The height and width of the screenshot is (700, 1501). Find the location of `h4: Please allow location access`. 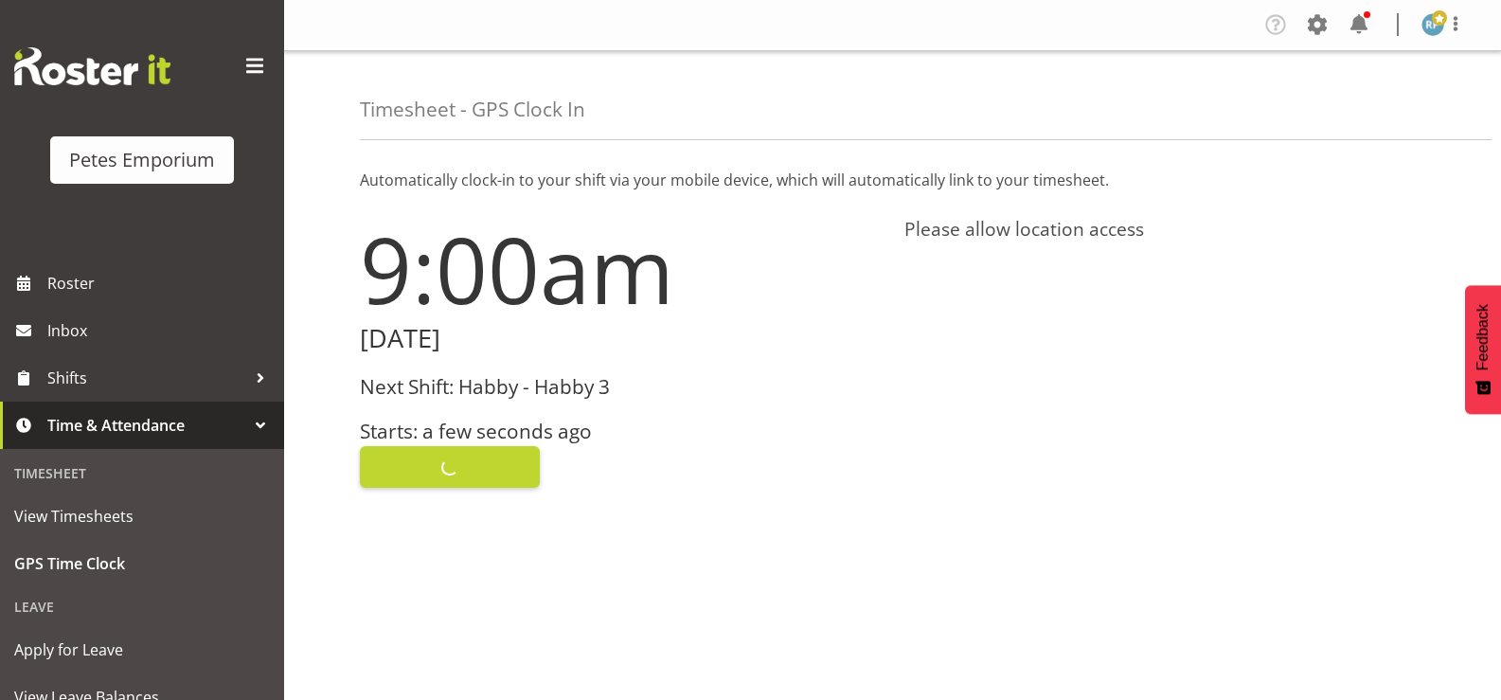

h4: Please allow location access is located at coordinates (1165, 229).